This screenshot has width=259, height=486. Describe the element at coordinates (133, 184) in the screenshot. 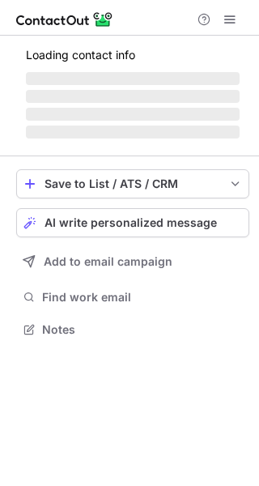

I see `div: Save to List / ATS / CRM` at that location.